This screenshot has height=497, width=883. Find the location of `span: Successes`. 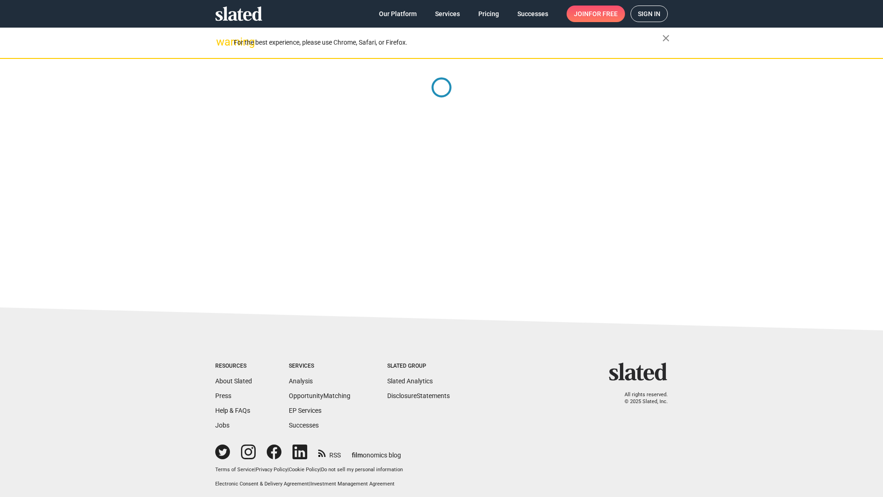

span: Successes is located at coordinates (533, 14).